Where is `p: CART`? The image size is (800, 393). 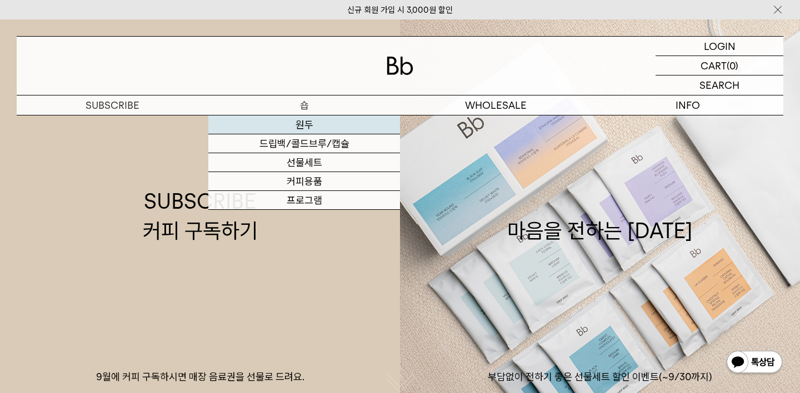 p: CART is located at coordinates (713, 66).